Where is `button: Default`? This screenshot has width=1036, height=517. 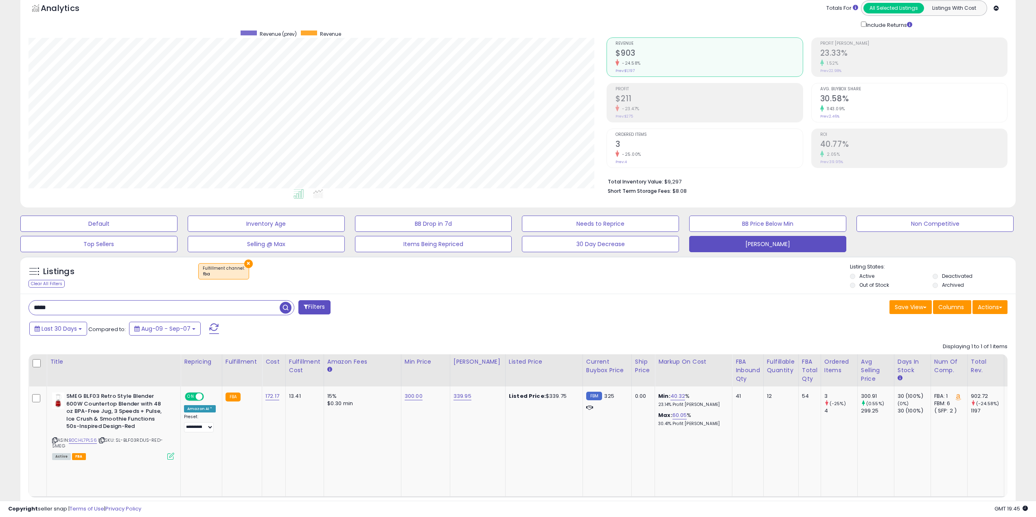 button: Default is located at coordinates (99, 224).